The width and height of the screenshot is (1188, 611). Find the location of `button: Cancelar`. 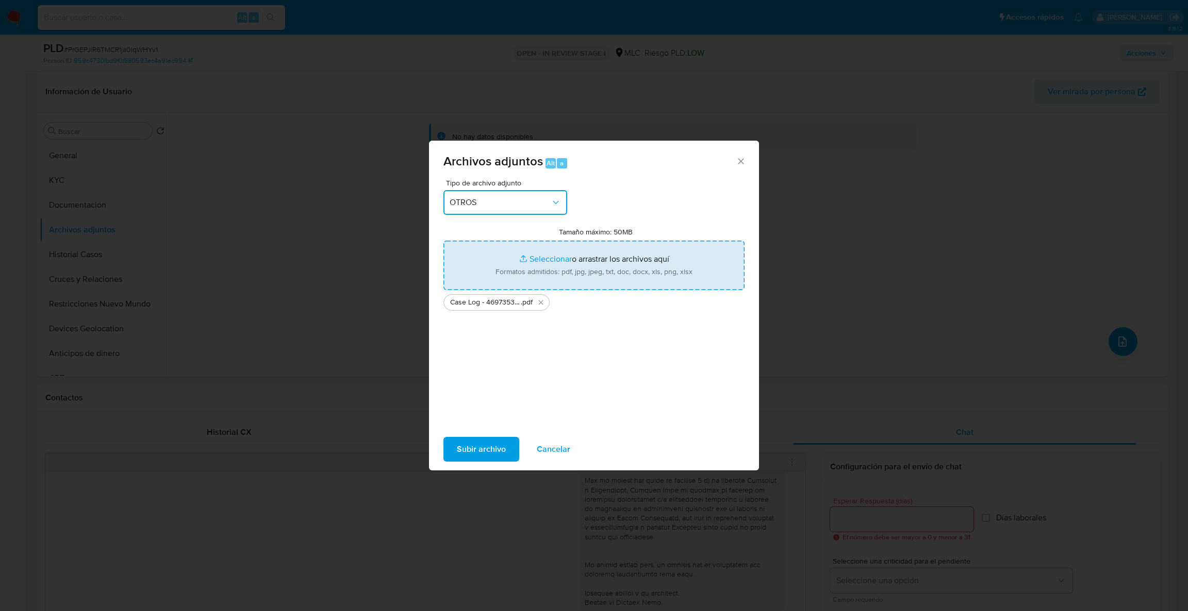

button: Cancelar is located at coordinates (553, 450).